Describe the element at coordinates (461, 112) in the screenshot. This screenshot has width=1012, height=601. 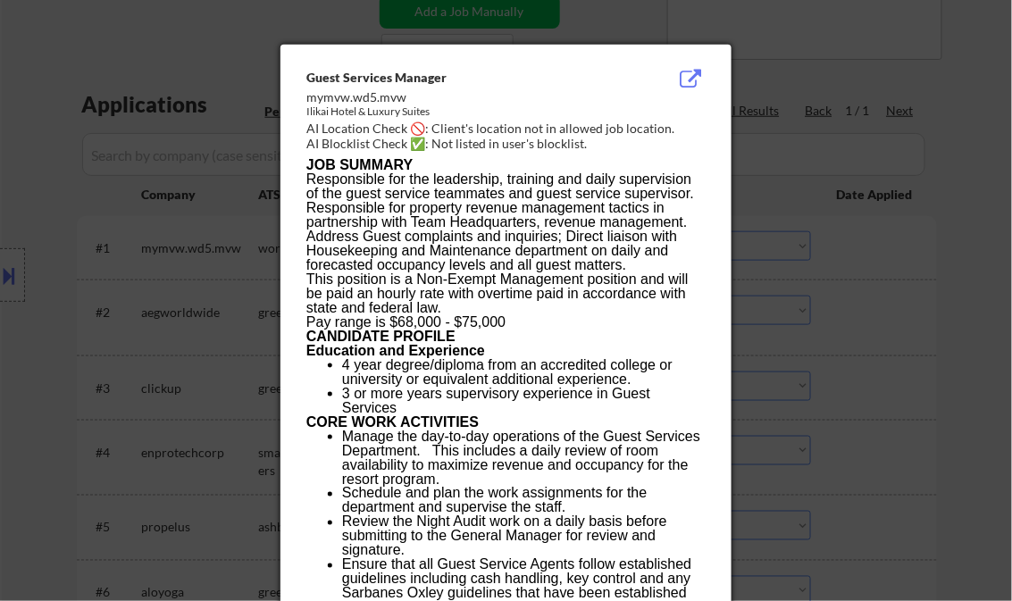
I see `div: Ilikai Hotel & Luxury Suites` at that location.